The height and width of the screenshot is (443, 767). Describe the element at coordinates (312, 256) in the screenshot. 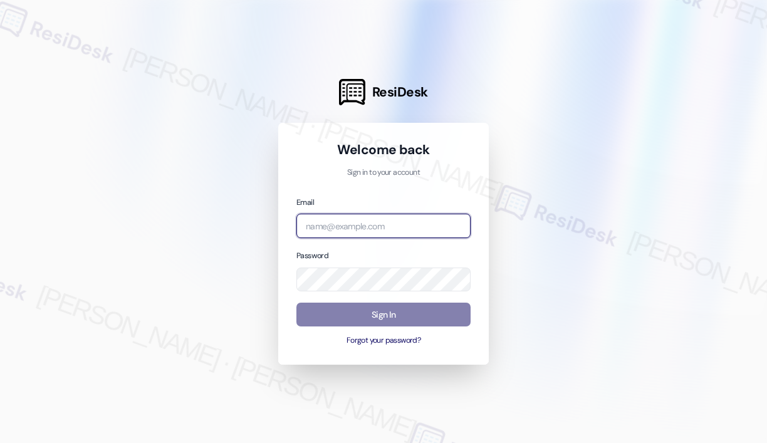

I see `label: Password` at that location.